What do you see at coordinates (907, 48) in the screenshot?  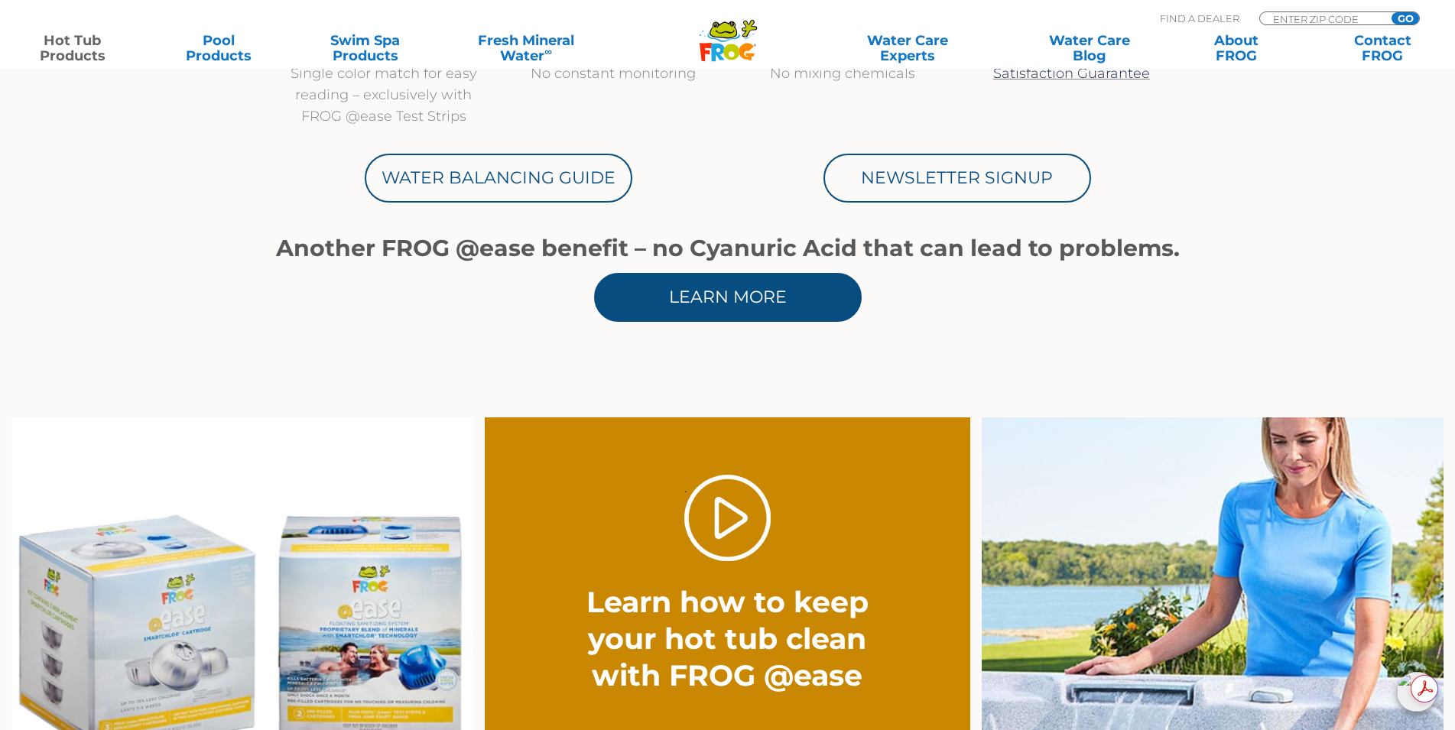 I see `a: Water CareExperts` at bounding box center [907, 48].